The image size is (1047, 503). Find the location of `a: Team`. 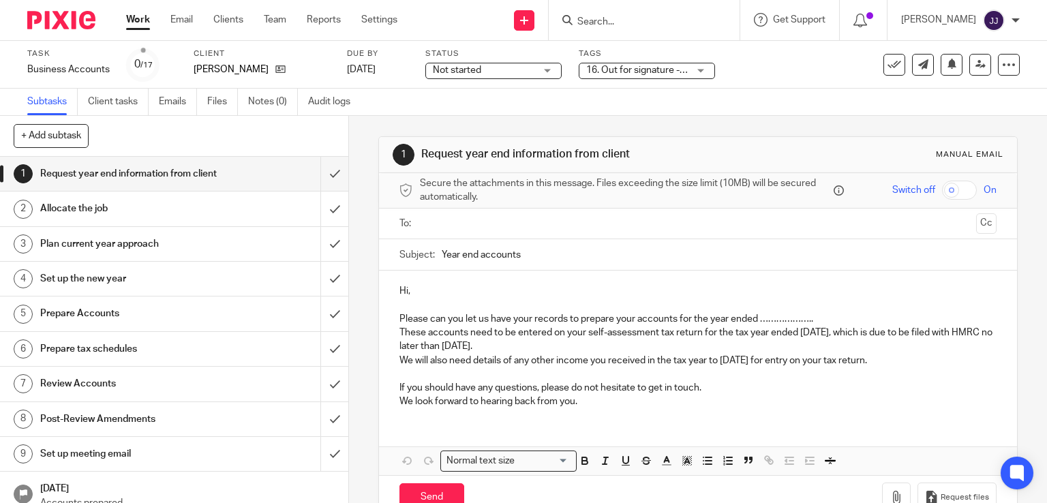

a: Team is located at coordinates (275, 20).